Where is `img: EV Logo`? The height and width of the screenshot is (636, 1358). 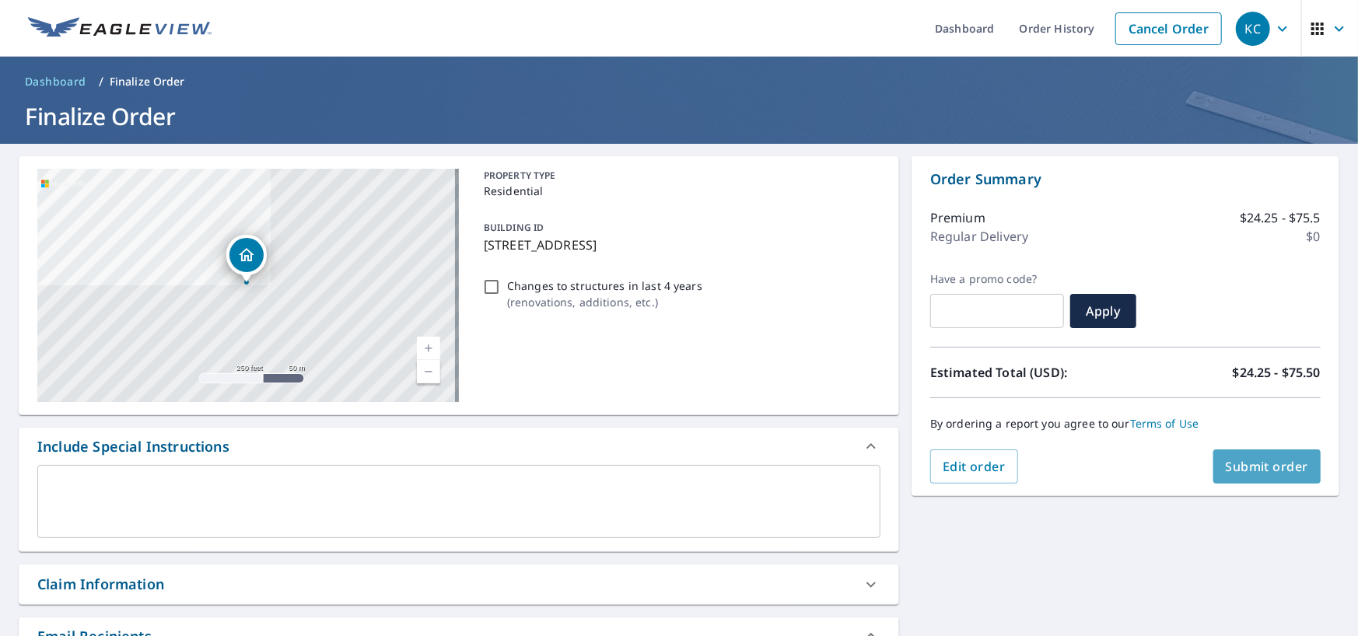 img: EV Logo is located at coordinates (120, 29).